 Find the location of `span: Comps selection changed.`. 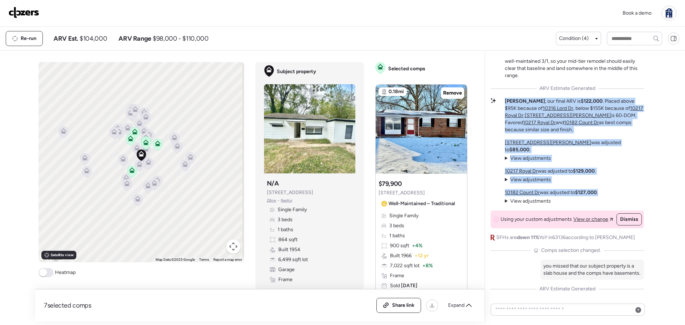

span: Comps selection changed. is located at coordinates (571, 250).